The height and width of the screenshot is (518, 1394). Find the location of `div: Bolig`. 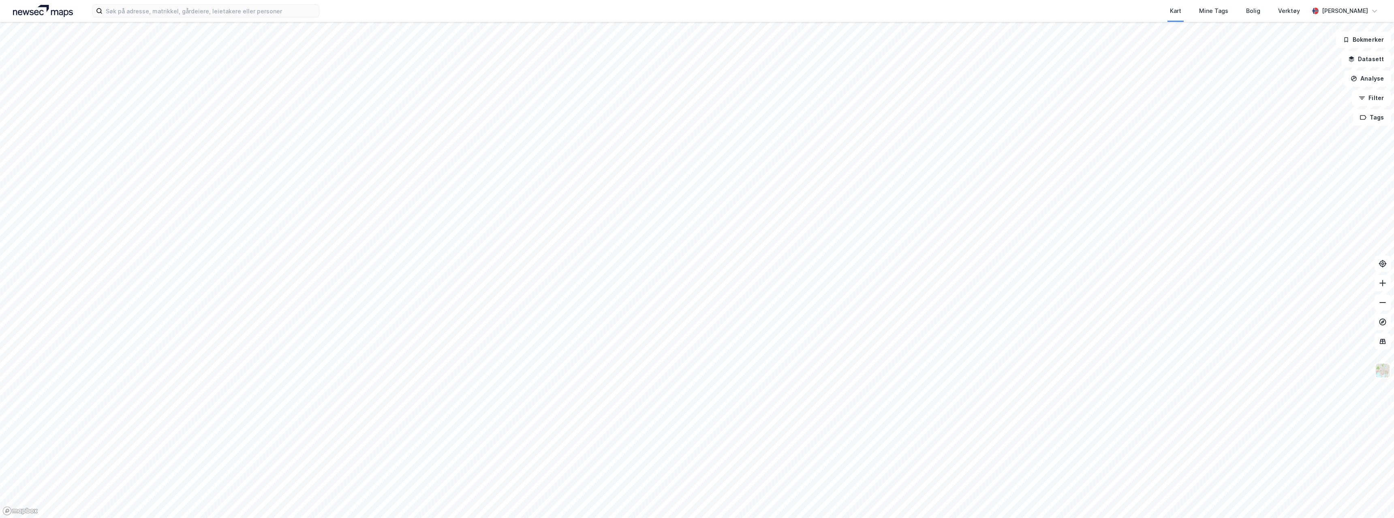

div: Bolig is located at coordinates (1253, 11).